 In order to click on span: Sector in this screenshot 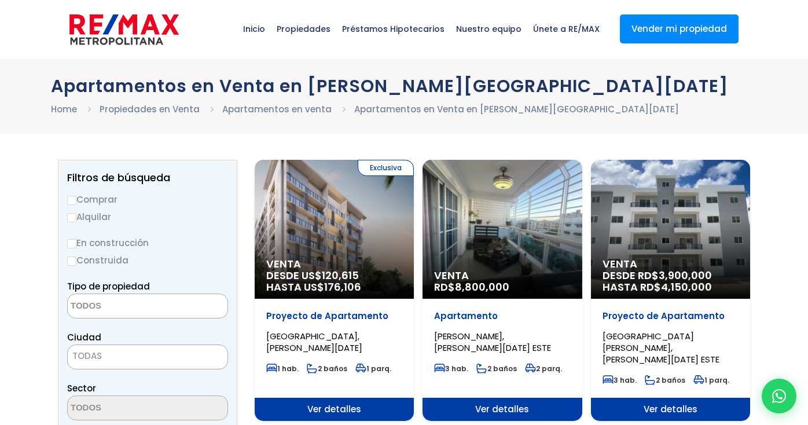, I will do `click(82, 388)`.